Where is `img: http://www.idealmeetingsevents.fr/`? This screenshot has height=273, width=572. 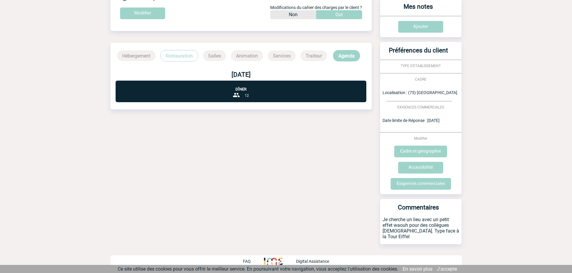 img: http://www.idealmeetingsevents.fr/ is located at coordinates (273, 262).